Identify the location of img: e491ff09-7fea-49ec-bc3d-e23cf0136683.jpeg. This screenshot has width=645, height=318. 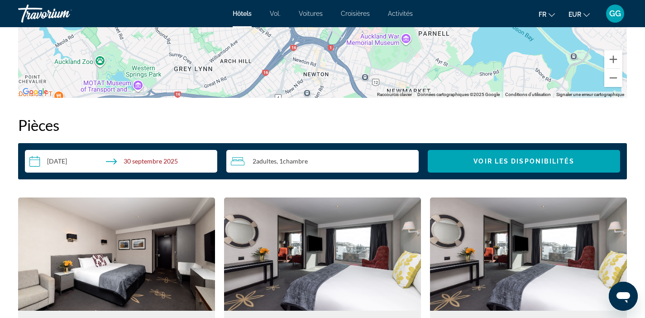
(116, 254).